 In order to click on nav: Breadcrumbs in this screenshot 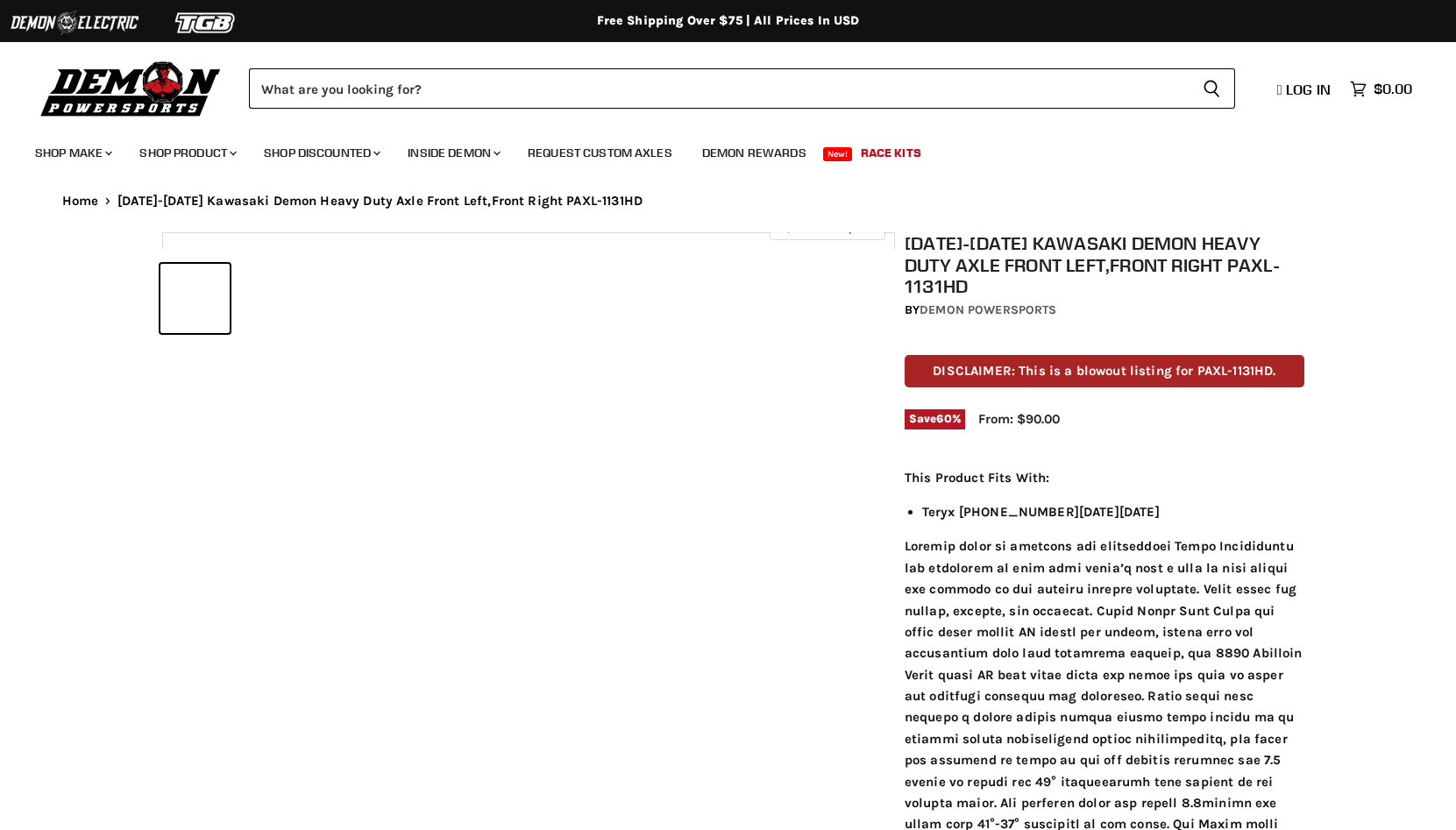, I will do `click(728, 200)`.